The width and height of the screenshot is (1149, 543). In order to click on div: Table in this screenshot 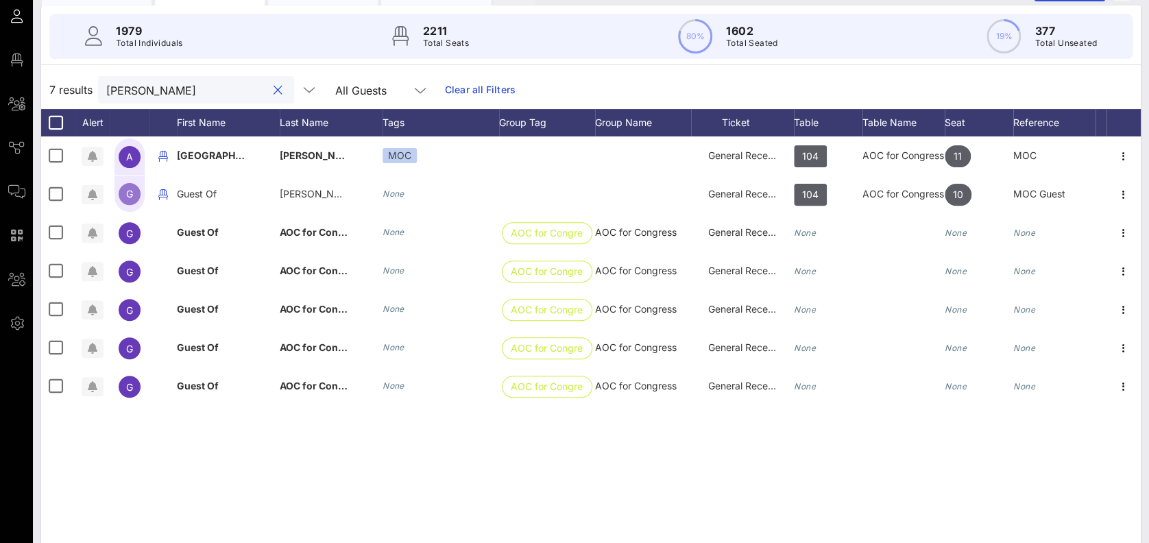, I will do `click(828, 123)`.